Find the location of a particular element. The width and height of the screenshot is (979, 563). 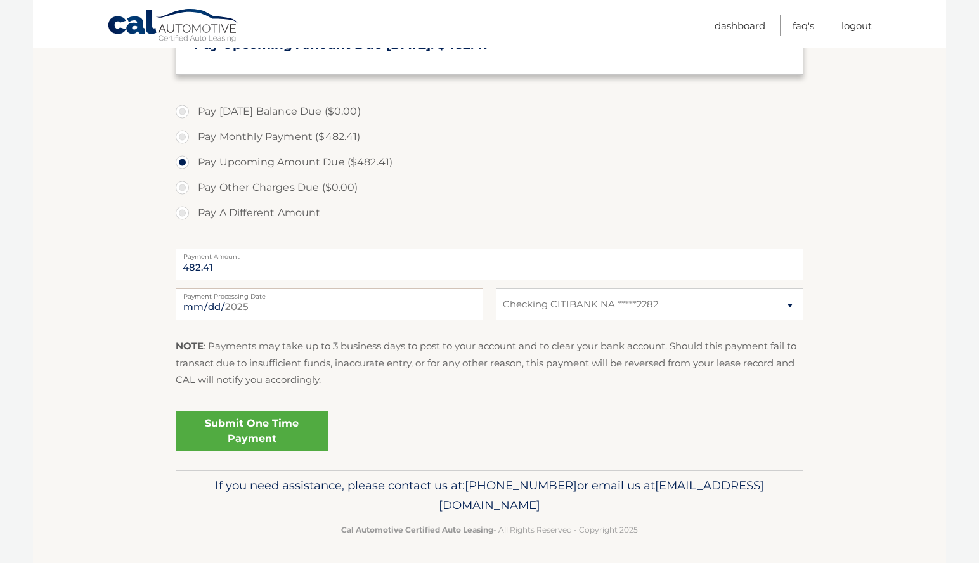

a: Dashboard is located at coordinates (740, 25).